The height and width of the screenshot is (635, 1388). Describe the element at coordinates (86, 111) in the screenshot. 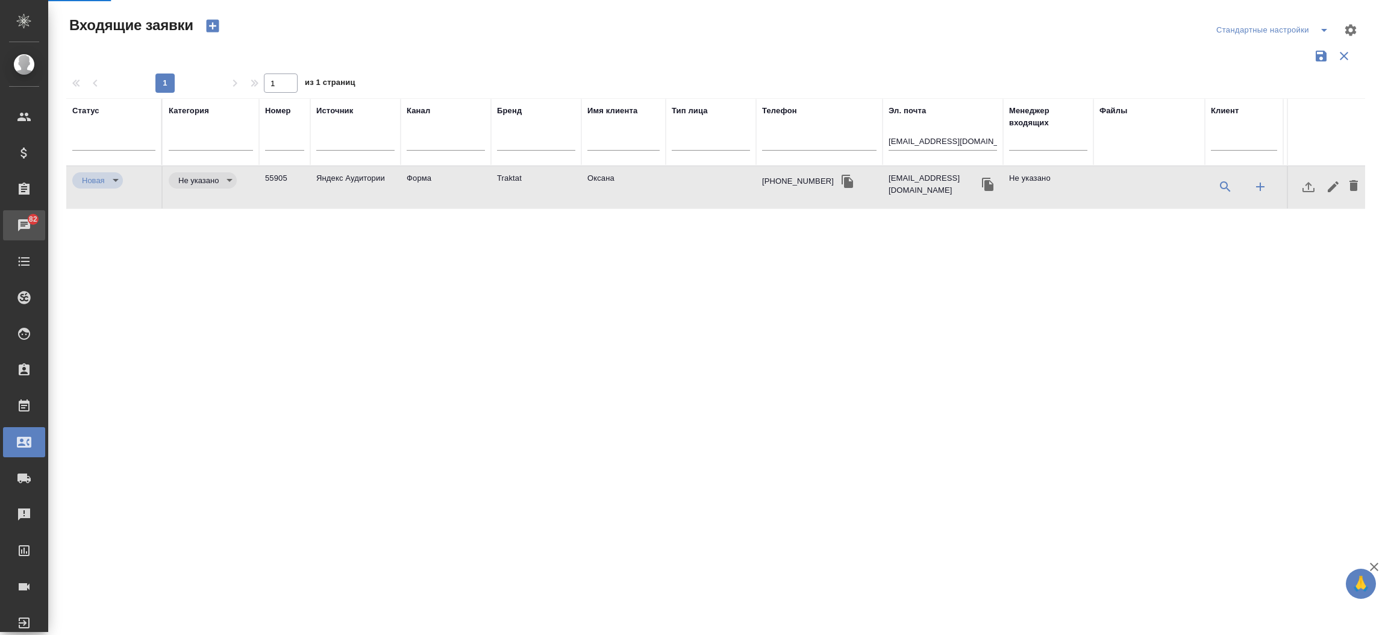

I see `div: Статус` at that location.